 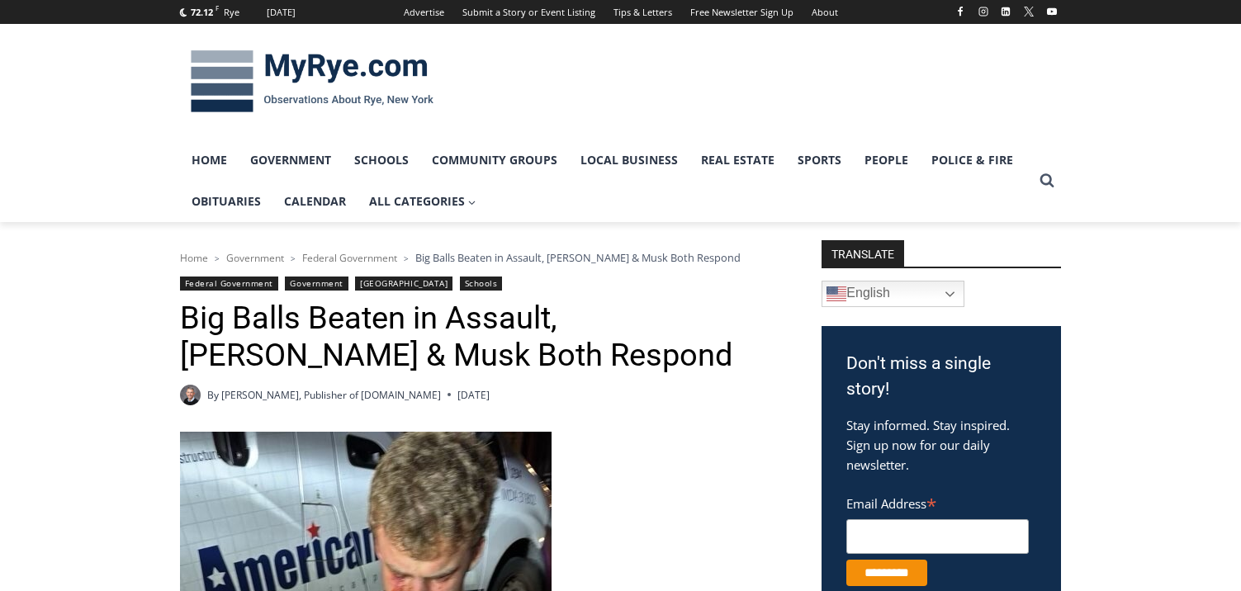 What do you see at coordinates (255, 258) in the screenshot?
I see `span: Government` at bounding box center [255, 258].